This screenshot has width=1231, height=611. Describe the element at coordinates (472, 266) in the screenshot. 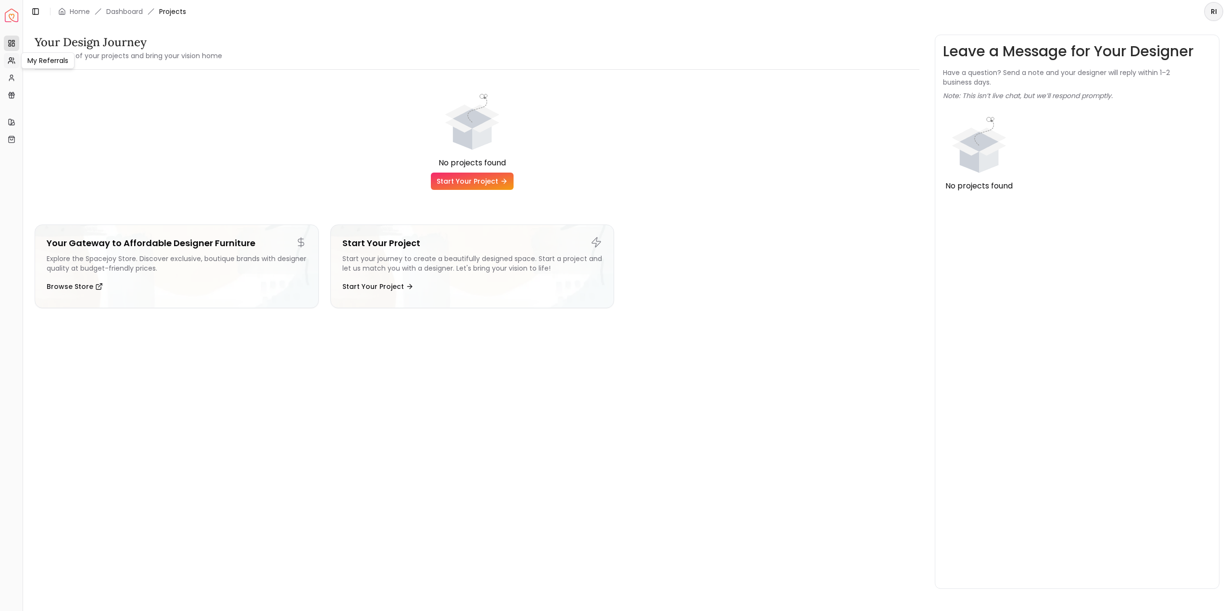

I see `a: Start Your ProjectStart your journey to create a beautifully designed space. Start a project and ...` at that location.